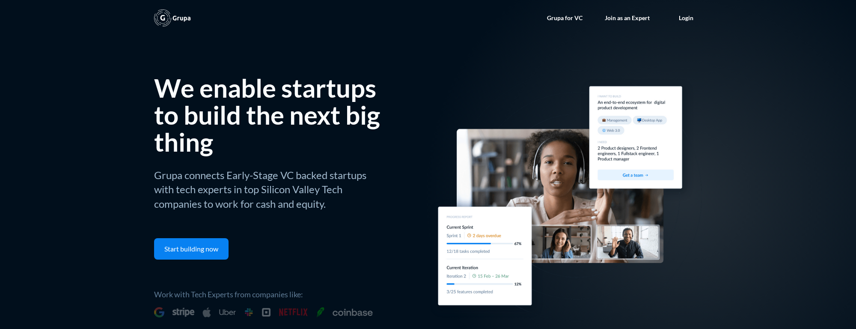 This screenshot has height=329, width=856. I want to click on a: Grupa for VC, so click(564, 18).